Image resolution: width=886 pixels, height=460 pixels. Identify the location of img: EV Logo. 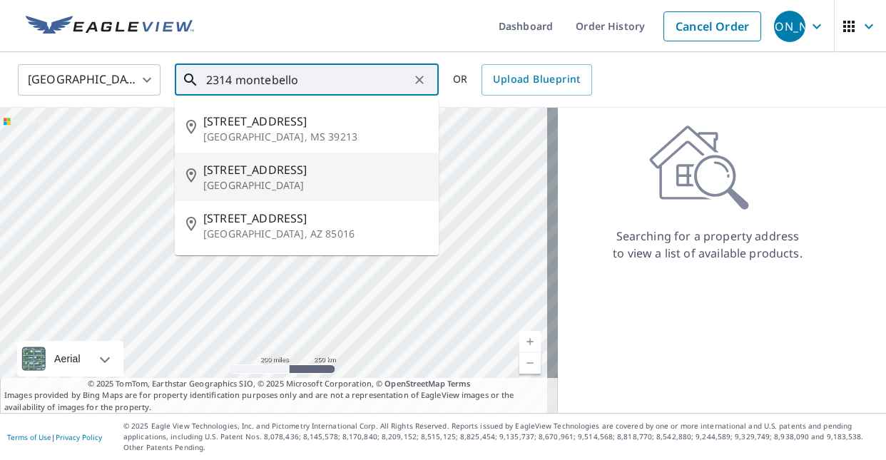
(110, 26).